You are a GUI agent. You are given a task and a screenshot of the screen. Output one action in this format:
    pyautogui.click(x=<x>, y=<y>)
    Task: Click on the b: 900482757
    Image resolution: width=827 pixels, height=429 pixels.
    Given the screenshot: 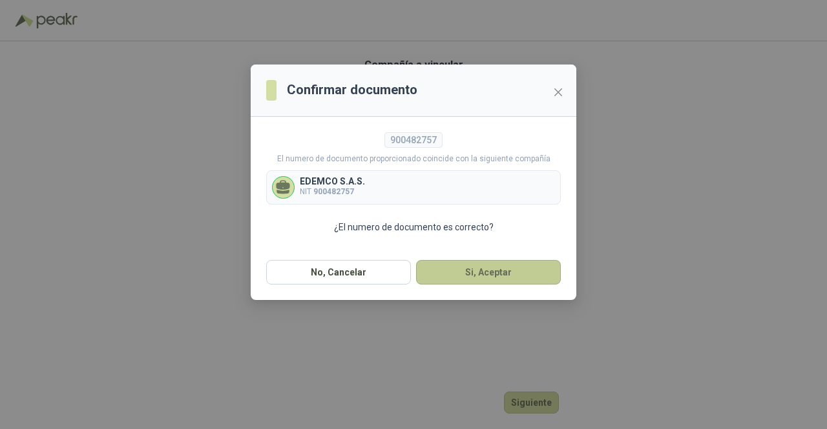 What is the action you would take?
    pyautogui.click(x=333, y=192)
    